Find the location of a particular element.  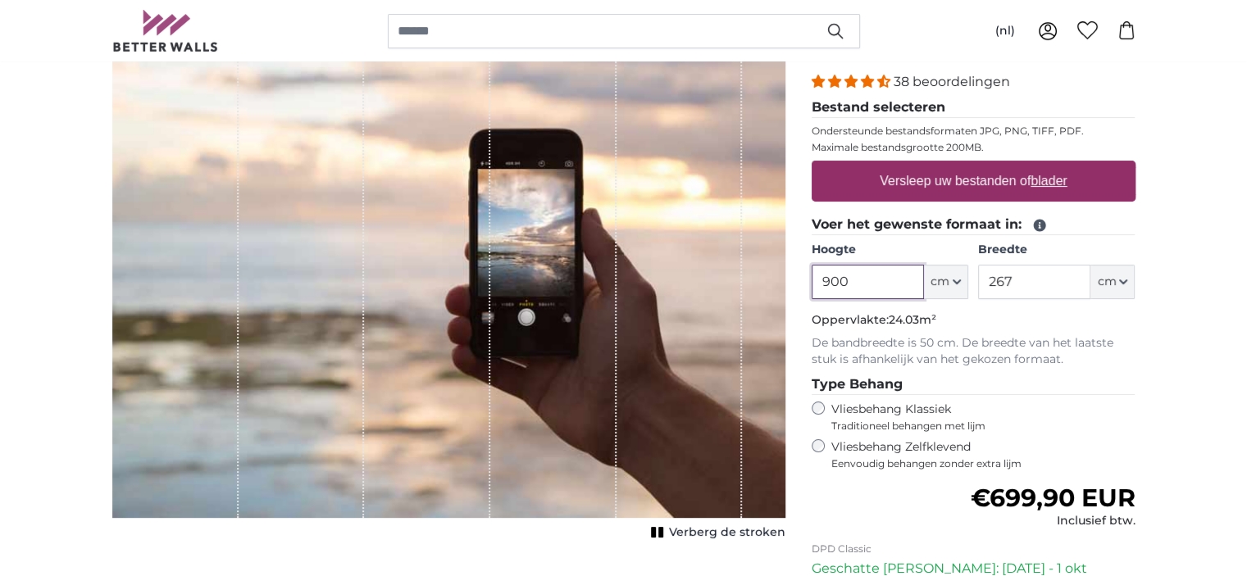

legend: Voer het gewenste formaat in: is located at coordinates (973, 225).